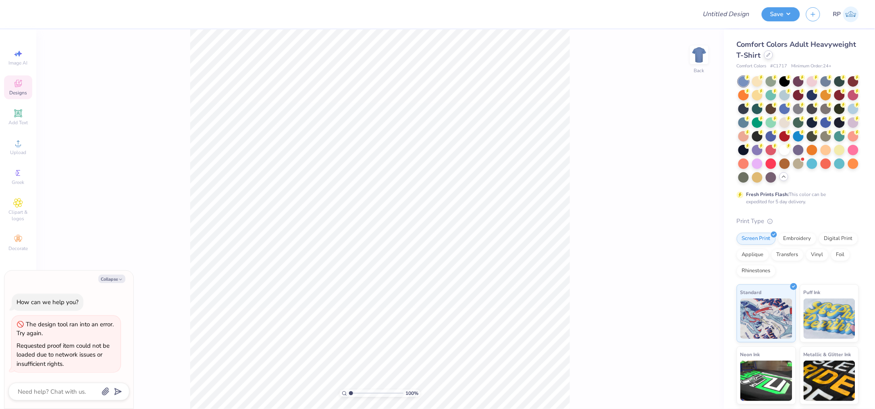 This screenshot has width=875, height=409. Describe the element at coordinates (18, 63) in the screenshot. I see `span: Image AI` at that location.